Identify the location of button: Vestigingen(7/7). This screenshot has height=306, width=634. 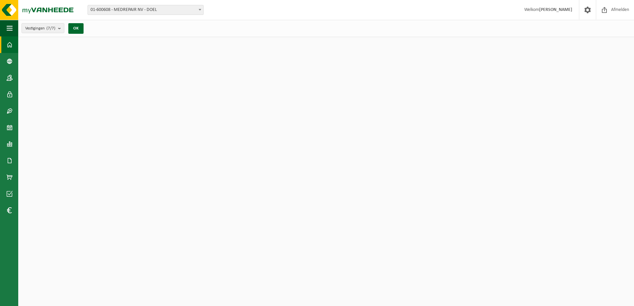
(43, 28).